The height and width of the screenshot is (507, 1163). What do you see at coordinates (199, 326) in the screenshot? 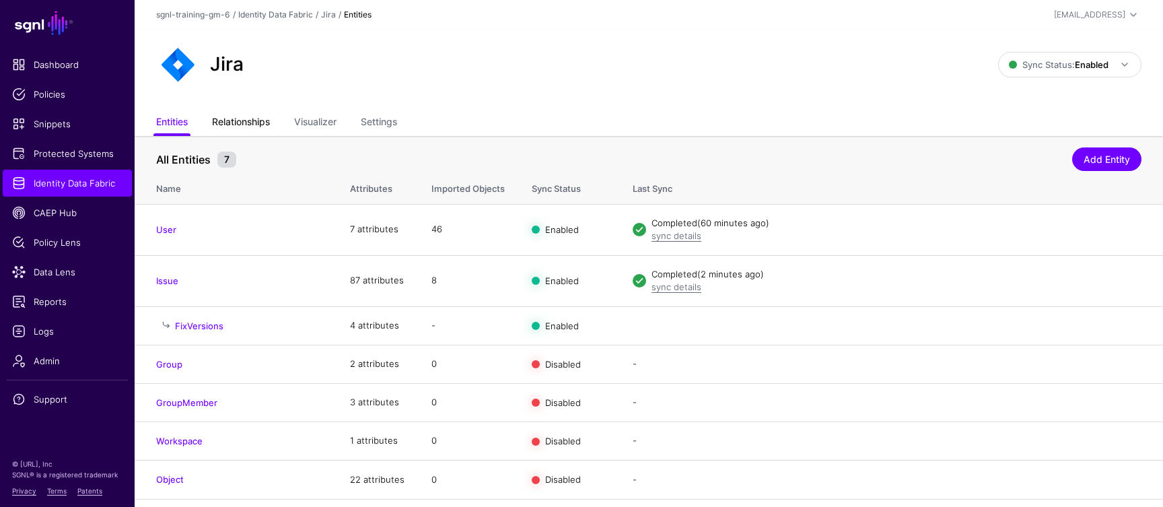
I see `a: FixVersions` at bounding box center [199, 326].